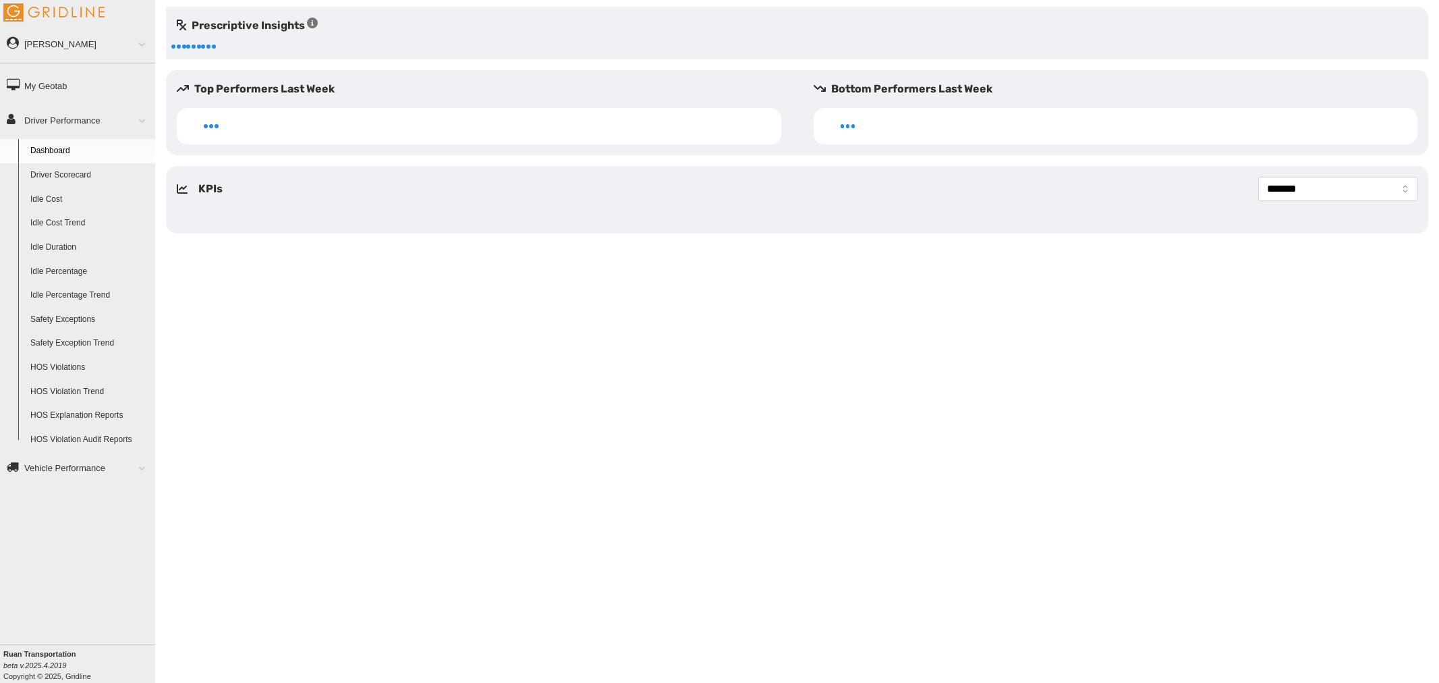 This screenshot has width=1439, height=683. I want to click on a: Idle Duration, so click(90, 248).